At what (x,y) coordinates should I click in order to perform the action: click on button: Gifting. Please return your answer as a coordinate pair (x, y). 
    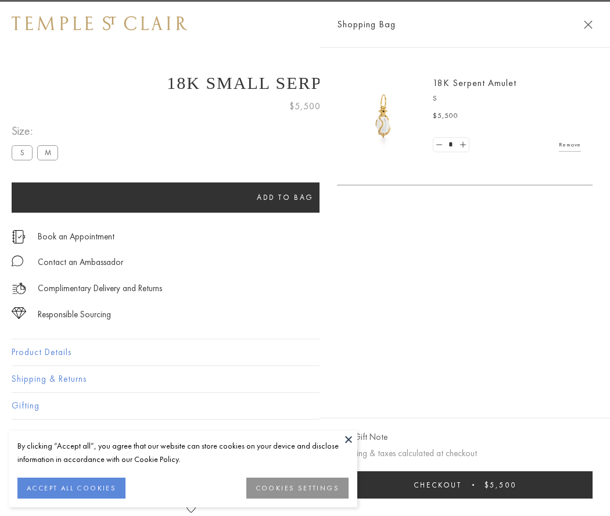
    Looking at the image, I should click on (305, 405).